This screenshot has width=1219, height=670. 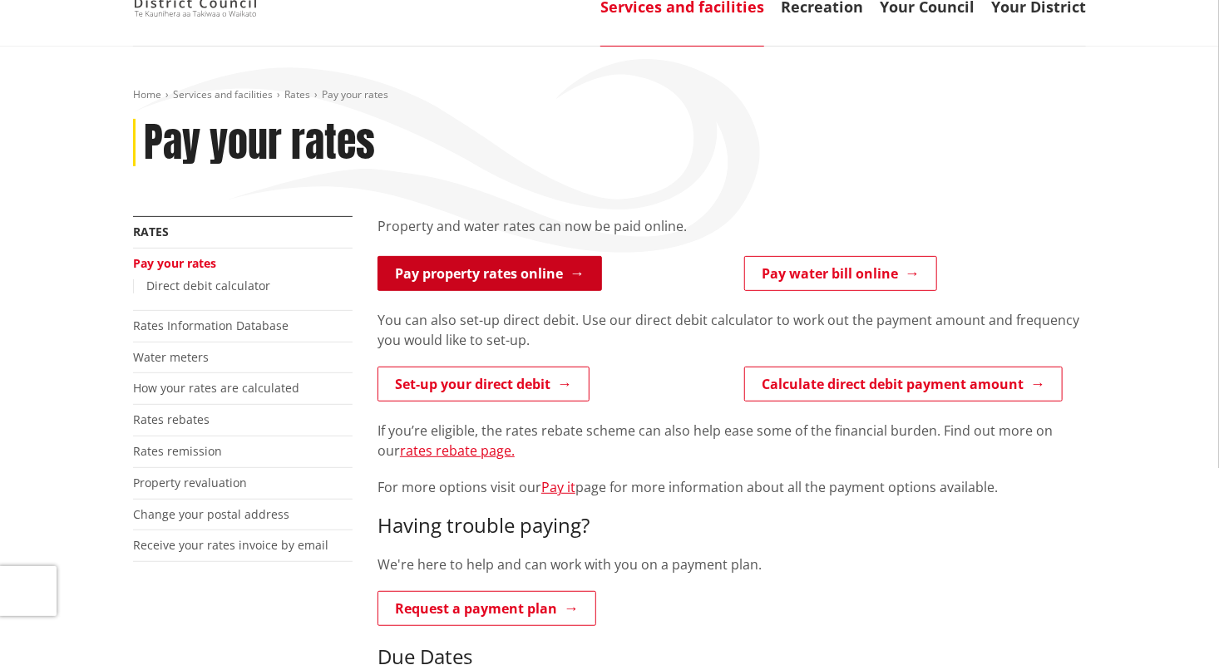 I want to click on h1: Pay your rates, so click(x=259, y=143).